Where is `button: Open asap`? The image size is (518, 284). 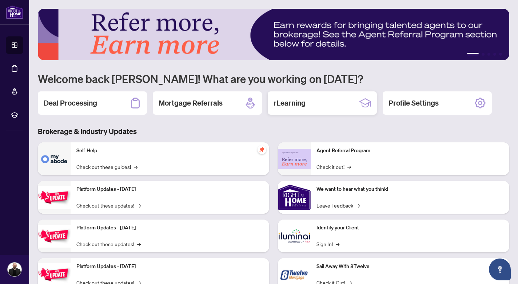 button: Open asap is located at coordinates (500, 269).